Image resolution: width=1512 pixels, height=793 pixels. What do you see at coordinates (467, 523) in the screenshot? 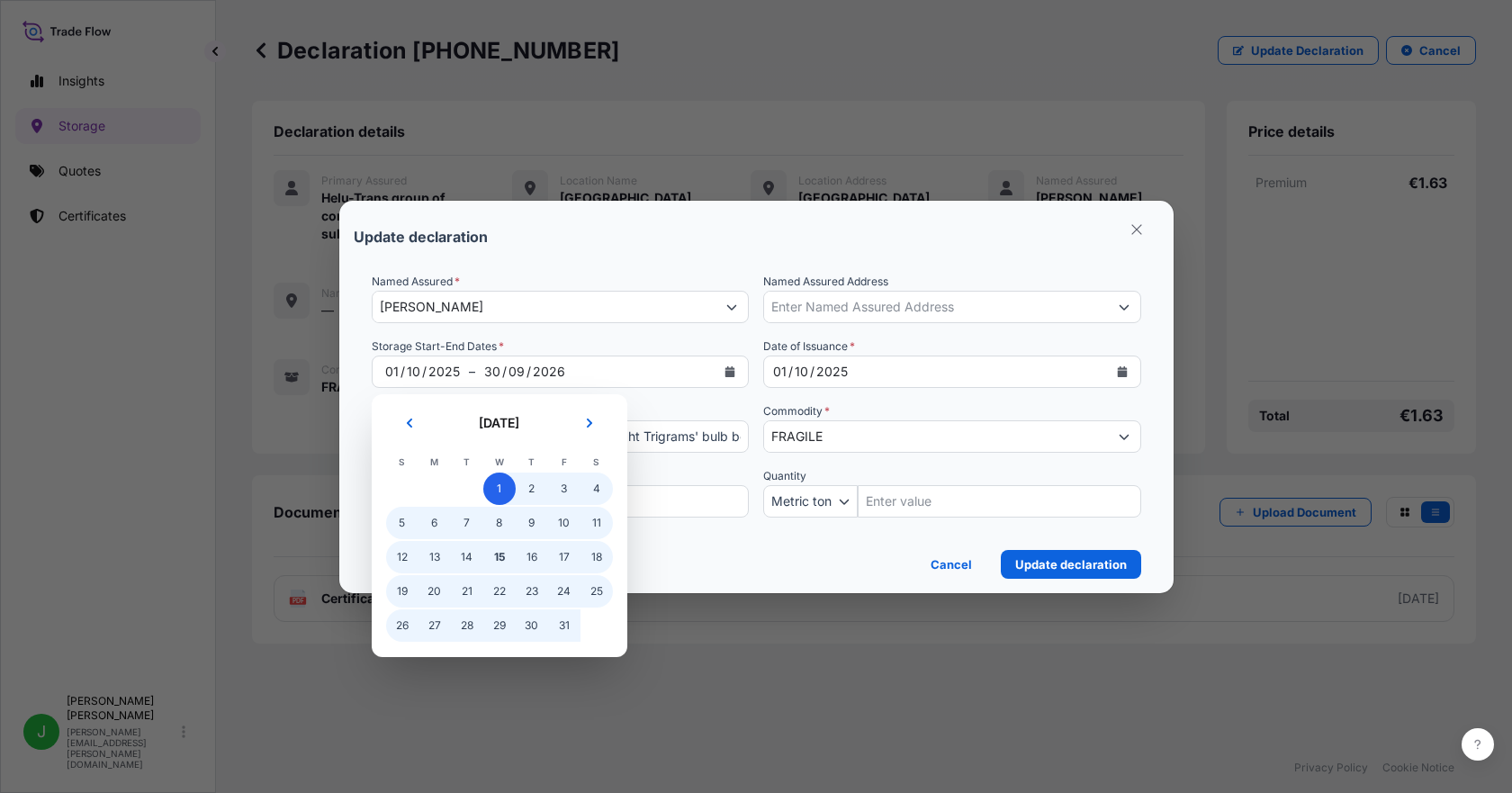
I see `div: Tuesday, 7 October 2025 selected` at bounding box center [467, 523].